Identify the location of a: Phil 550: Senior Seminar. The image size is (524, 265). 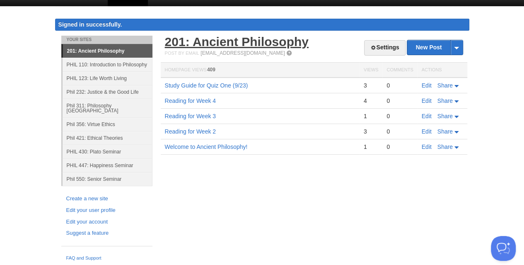
(107, 179).